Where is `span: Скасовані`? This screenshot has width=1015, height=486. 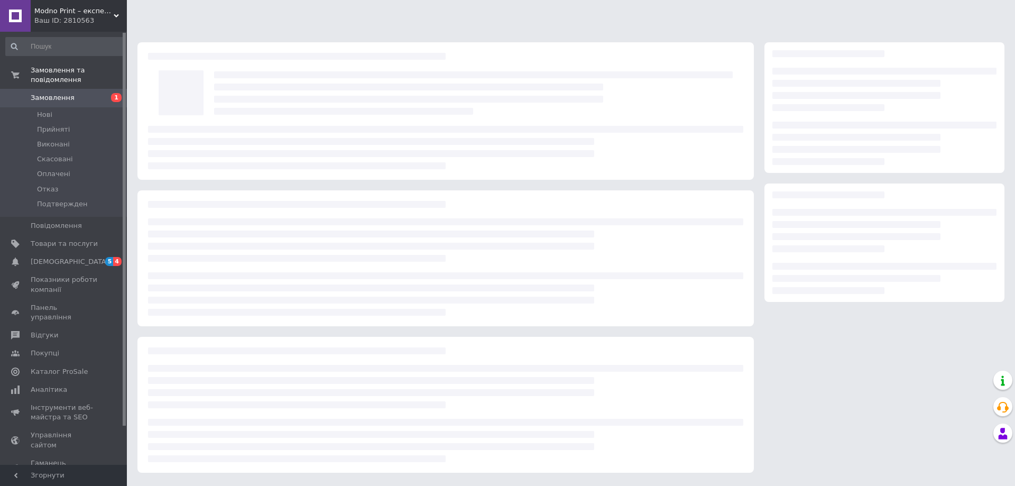
span: Скасовані is located at coordinates (55, 159).